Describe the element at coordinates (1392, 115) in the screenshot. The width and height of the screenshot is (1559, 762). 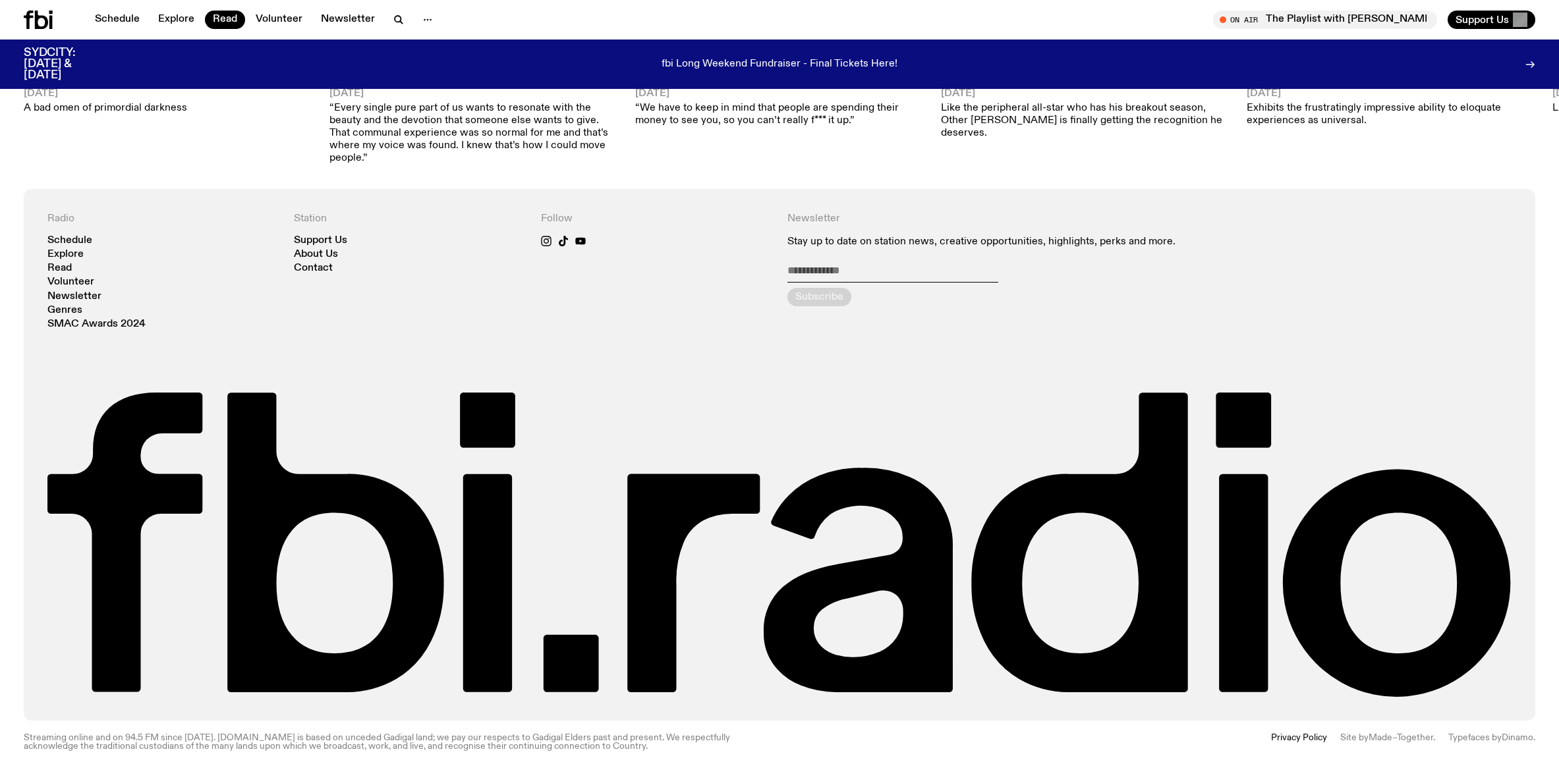
I see `p: Exhibits the frustratingly impressive ability to eloquate experiences as universal.` at that location.